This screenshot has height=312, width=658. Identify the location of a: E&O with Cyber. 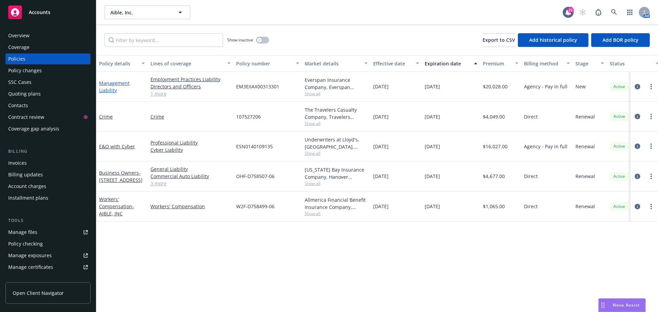
(117, 146).